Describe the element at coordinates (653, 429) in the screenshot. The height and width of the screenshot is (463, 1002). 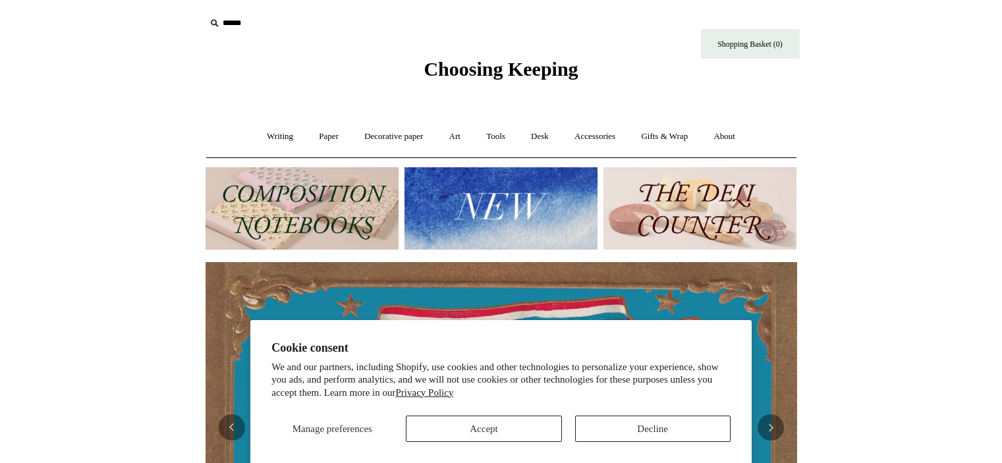
I see `button: Decline` at that location.